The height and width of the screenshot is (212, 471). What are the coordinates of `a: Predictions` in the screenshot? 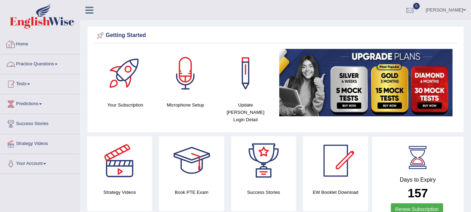 It's located at (40, 103).